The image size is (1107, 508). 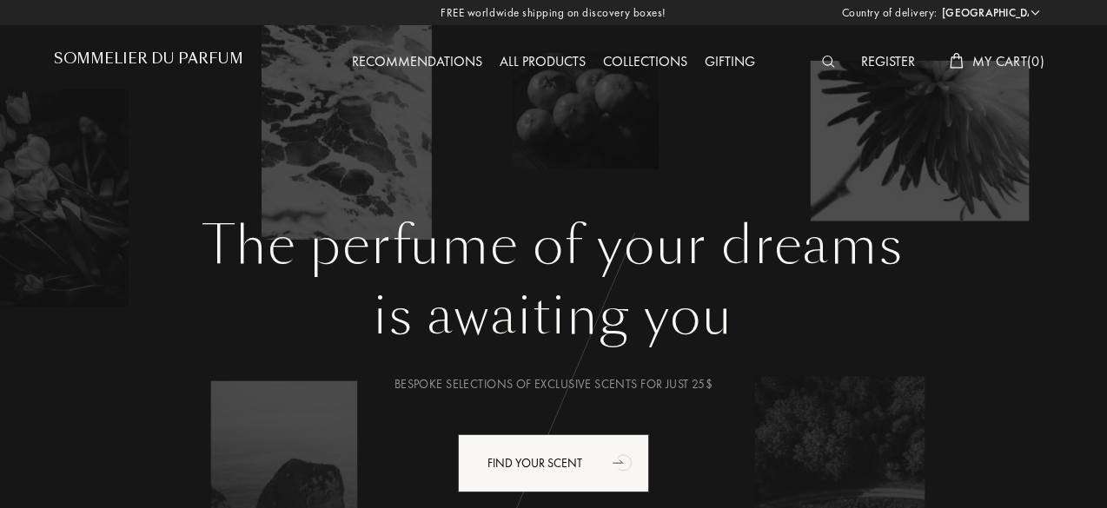 I want to click on a: Sommelier du Parfum, so click(x=149, y=62).